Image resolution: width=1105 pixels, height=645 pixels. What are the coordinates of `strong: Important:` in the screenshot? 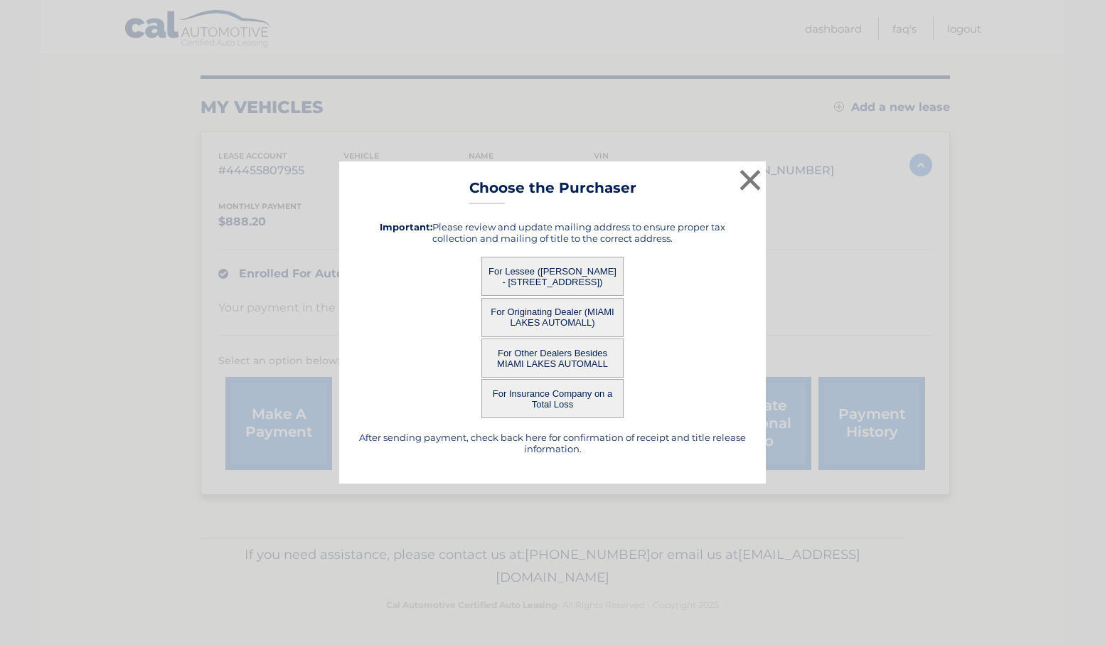 It's located at (406, 227).